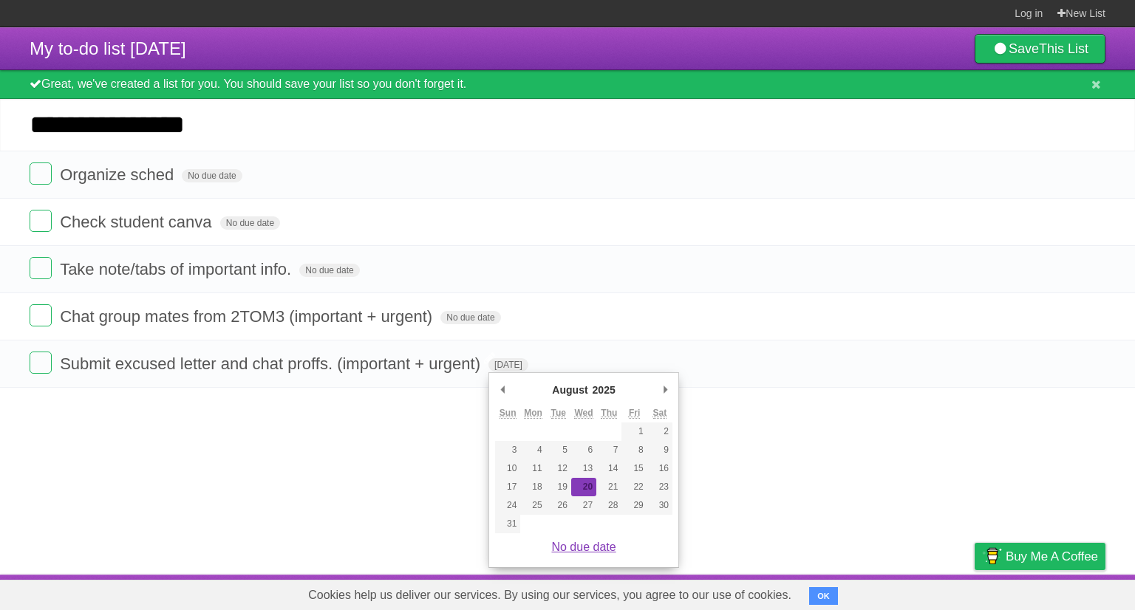 The image size is (1135, 610). What do you see at coordinates (992, 557) in the screenshot?
I see `img: Buy me a coffee` at bounding box center [992, 557].